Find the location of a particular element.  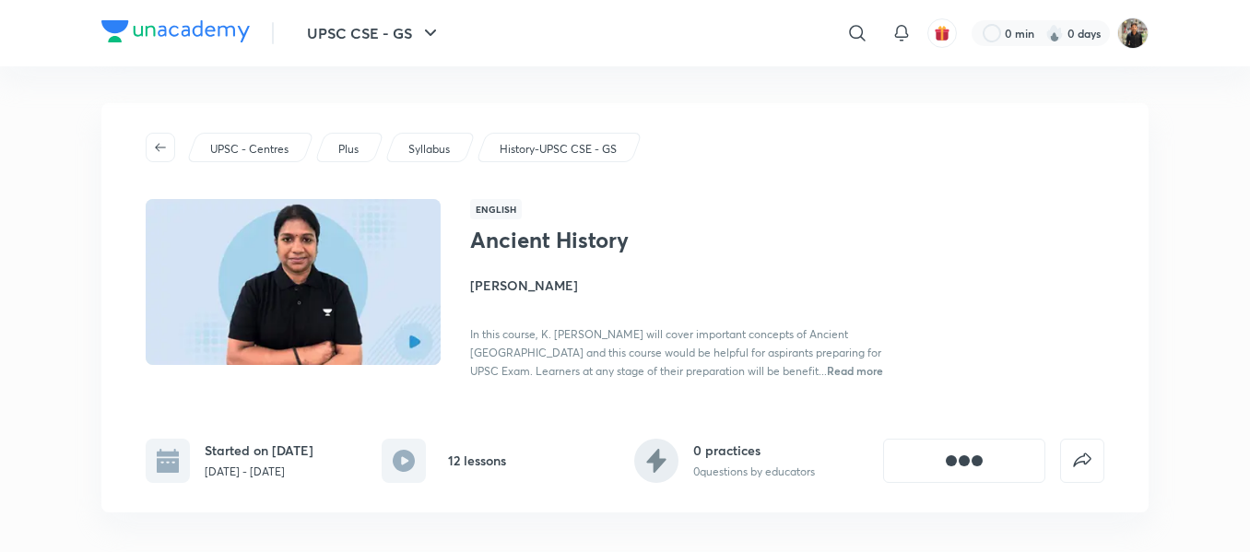

a: Company Logo is located at coordinates (175, 33).